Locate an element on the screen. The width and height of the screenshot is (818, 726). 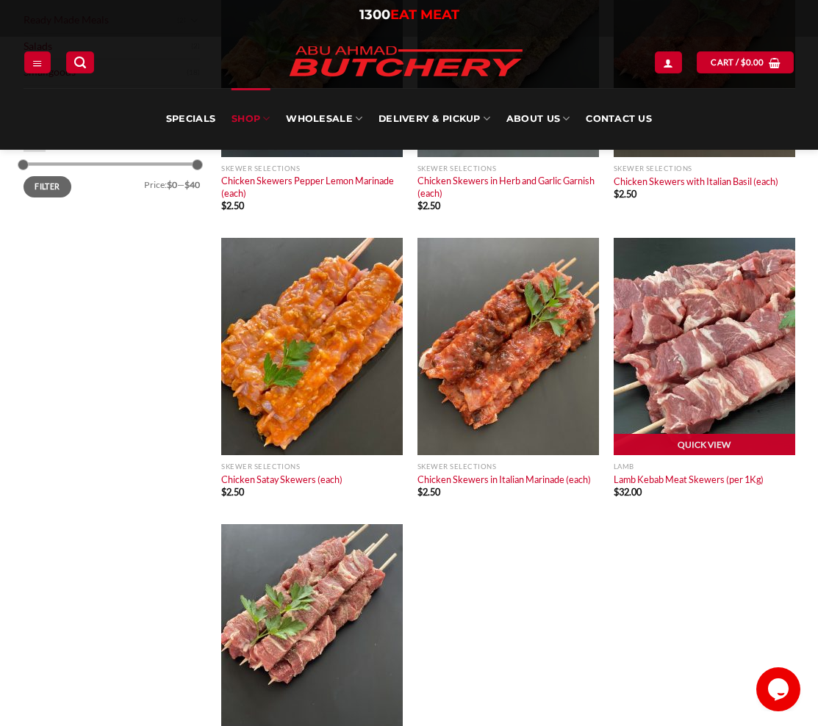
span: $40 is located at coordinates (192, 184).